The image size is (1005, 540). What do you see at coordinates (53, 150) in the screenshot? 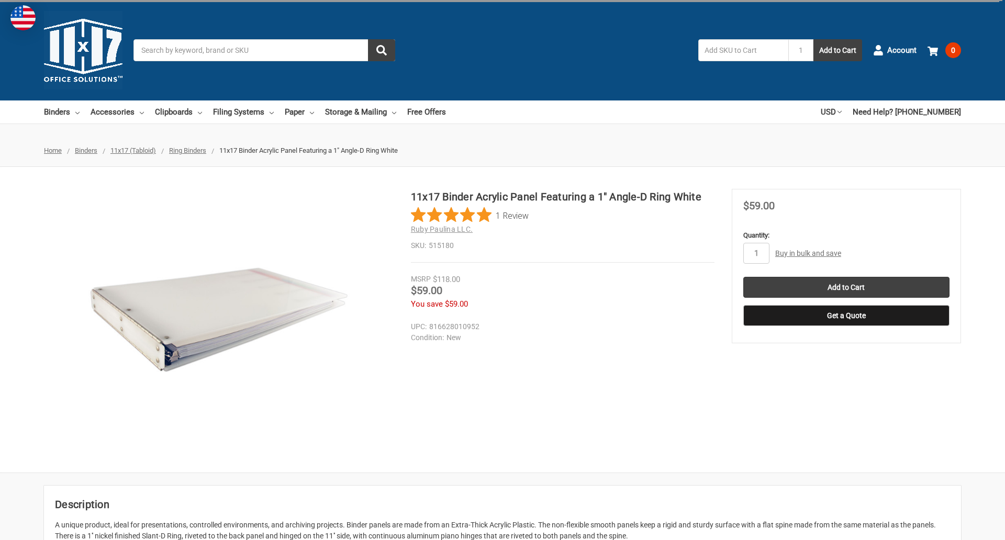
I see `span: Home` at bounding box center [53, 150].